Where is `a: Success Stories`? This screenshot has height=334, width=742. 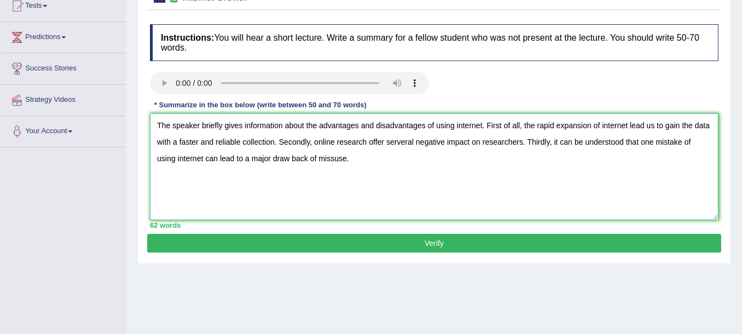 a: Success Stories is located at coordinates (63, 67).